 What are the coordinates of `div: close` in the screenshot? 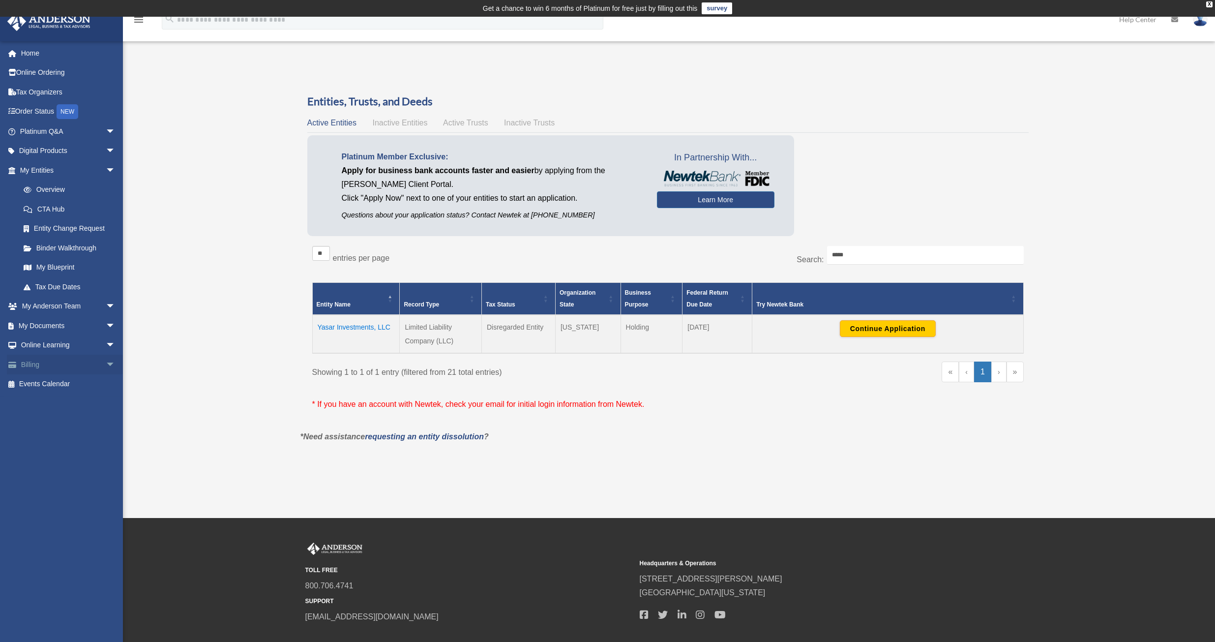 It's located at (1209, 4).